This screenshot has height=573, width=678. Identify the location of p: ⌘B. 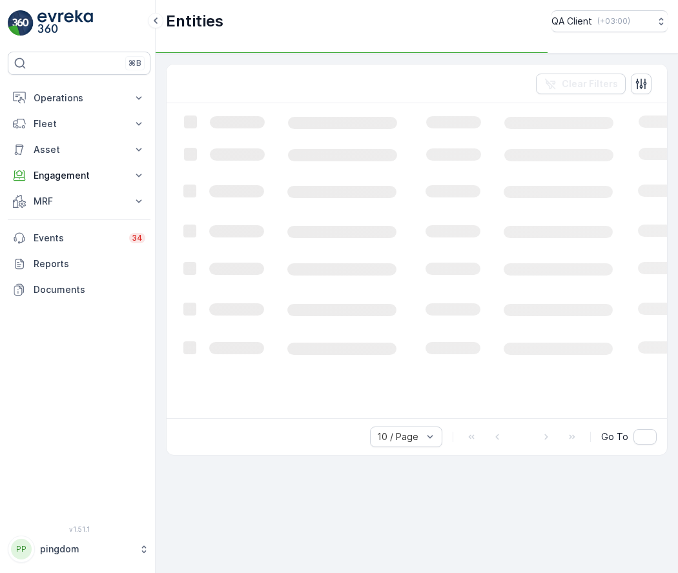
(135, 63).